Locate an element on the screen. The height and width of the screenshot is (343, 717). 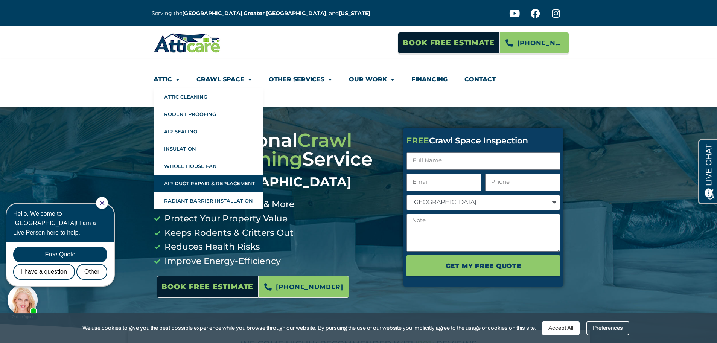
span: Get My FREE Quote is located at coordinates (483, 266).